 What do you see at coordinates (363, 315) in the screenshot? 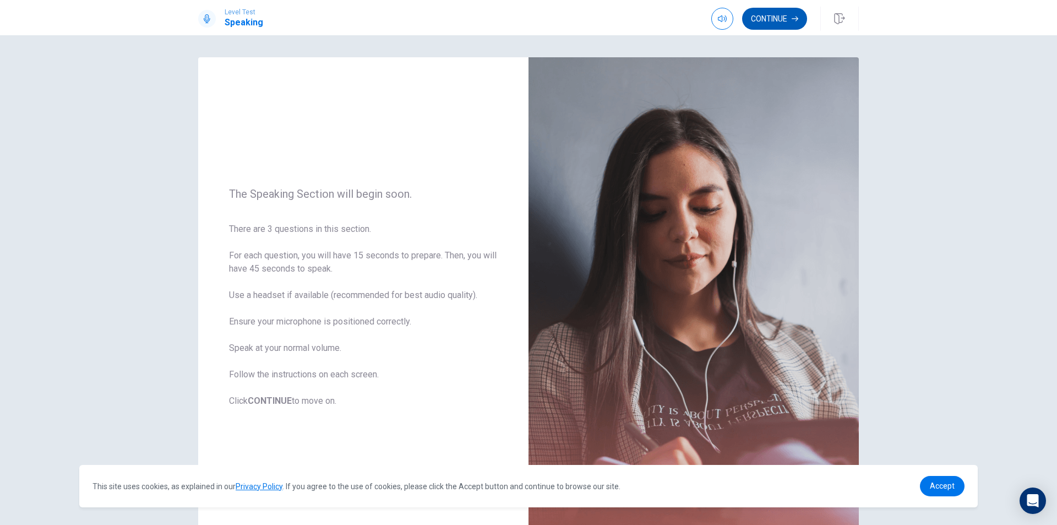
I see `span: There are 3 questions in this section. For each question, you will have 15 seconds to prepare. Th...` at bounding box center [363, 315].